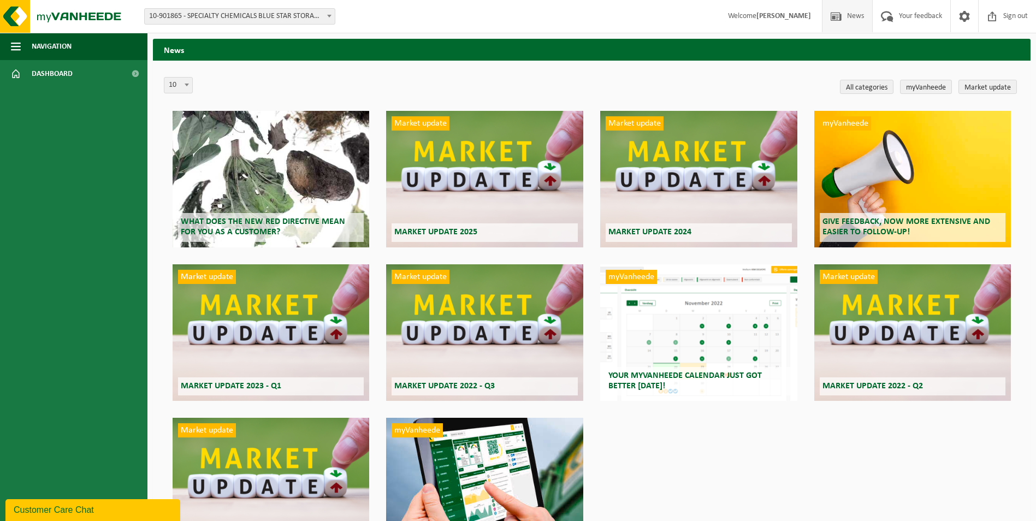 This screenshot has width=1036, height=521. Describe the element at coordinates (926, 87) in the screenshot. I see `a: myVanheede` at that location.